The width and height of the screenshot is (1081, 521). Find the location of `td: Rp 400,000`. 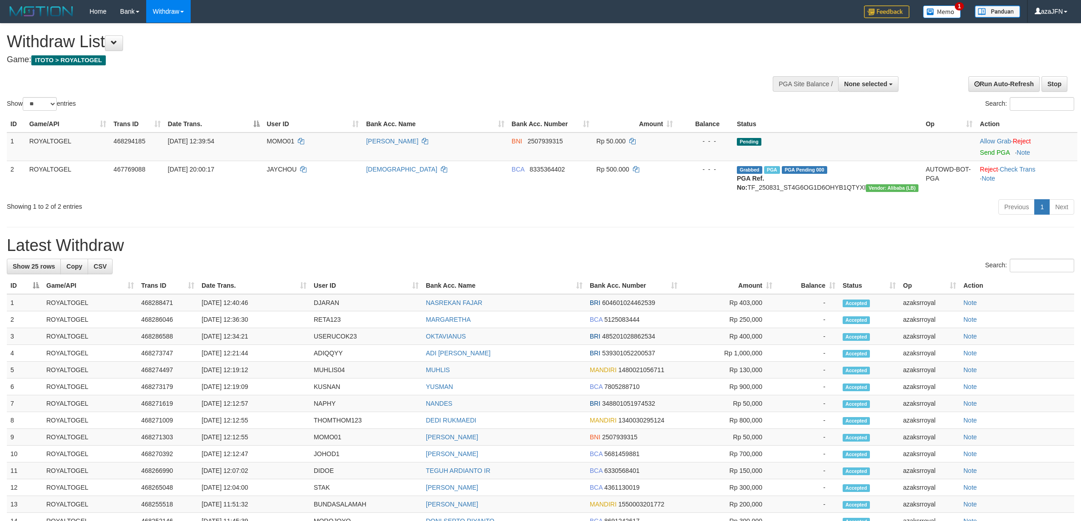

td: Rp 400,000 is located at coordinates (728, 336).